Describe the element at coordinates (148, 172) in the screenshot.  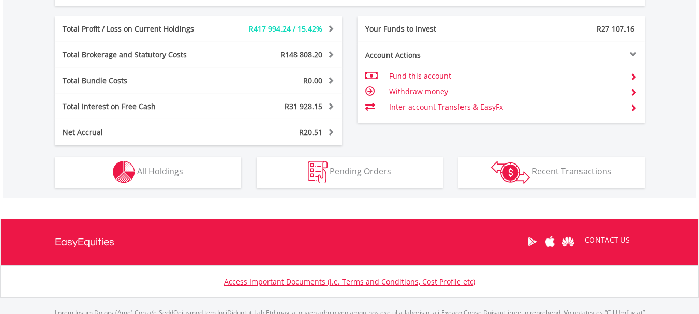
I see `button: All Holdings` at that location.